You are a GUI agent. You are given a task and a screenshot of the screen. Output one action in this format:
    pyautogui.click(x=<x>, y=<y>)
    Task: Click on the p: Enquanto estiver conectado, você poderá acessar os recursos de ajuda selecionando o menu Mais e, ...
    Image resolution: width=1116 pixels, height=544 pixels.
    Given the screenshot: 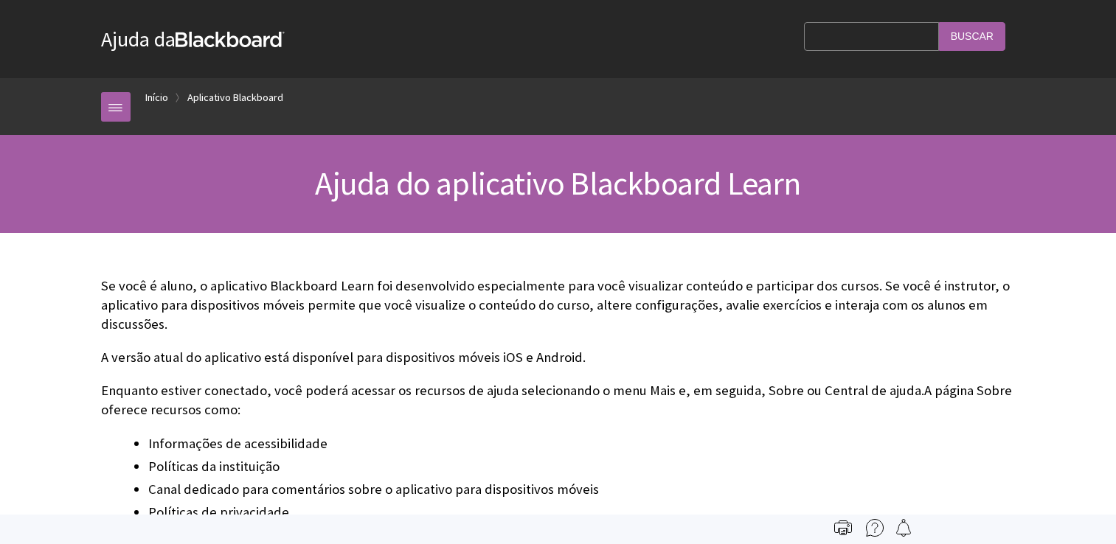 What is the action you would take?
    pyautogui.click(x=558, y=401)
    